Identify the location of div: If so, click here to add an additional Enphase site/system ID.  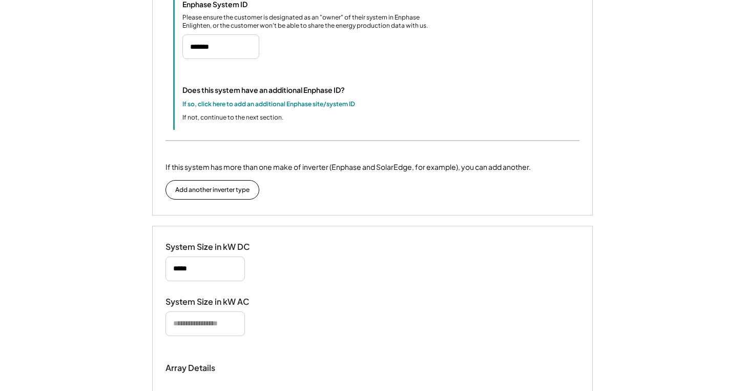
(269, 104).